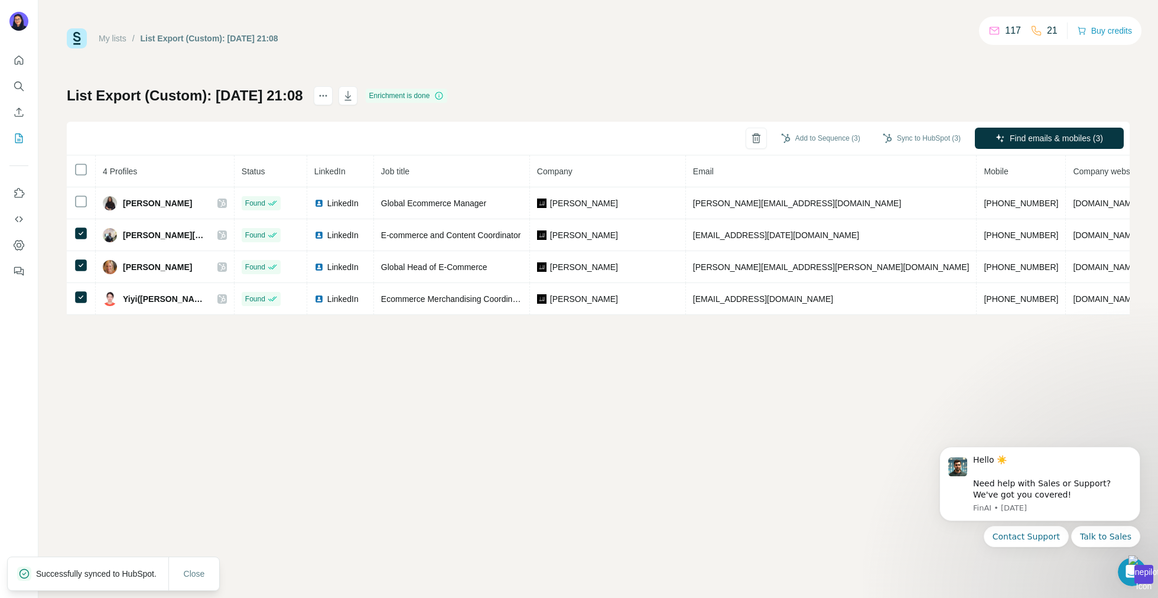 This screenshot has height=598, width=1158. Describe the element at coordinates (323, 96) in the screenshot. I see `button: actions` at that location.